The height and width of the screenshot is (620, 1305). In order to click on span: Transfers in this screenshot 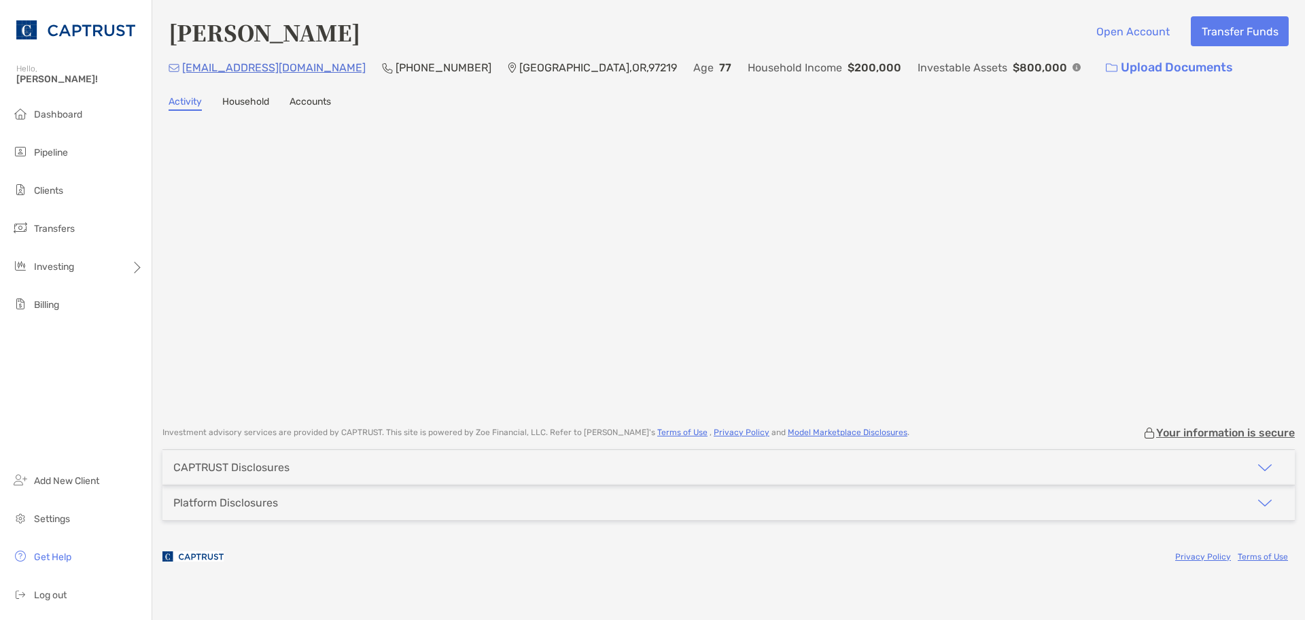, I will do `click(54, 228)`.